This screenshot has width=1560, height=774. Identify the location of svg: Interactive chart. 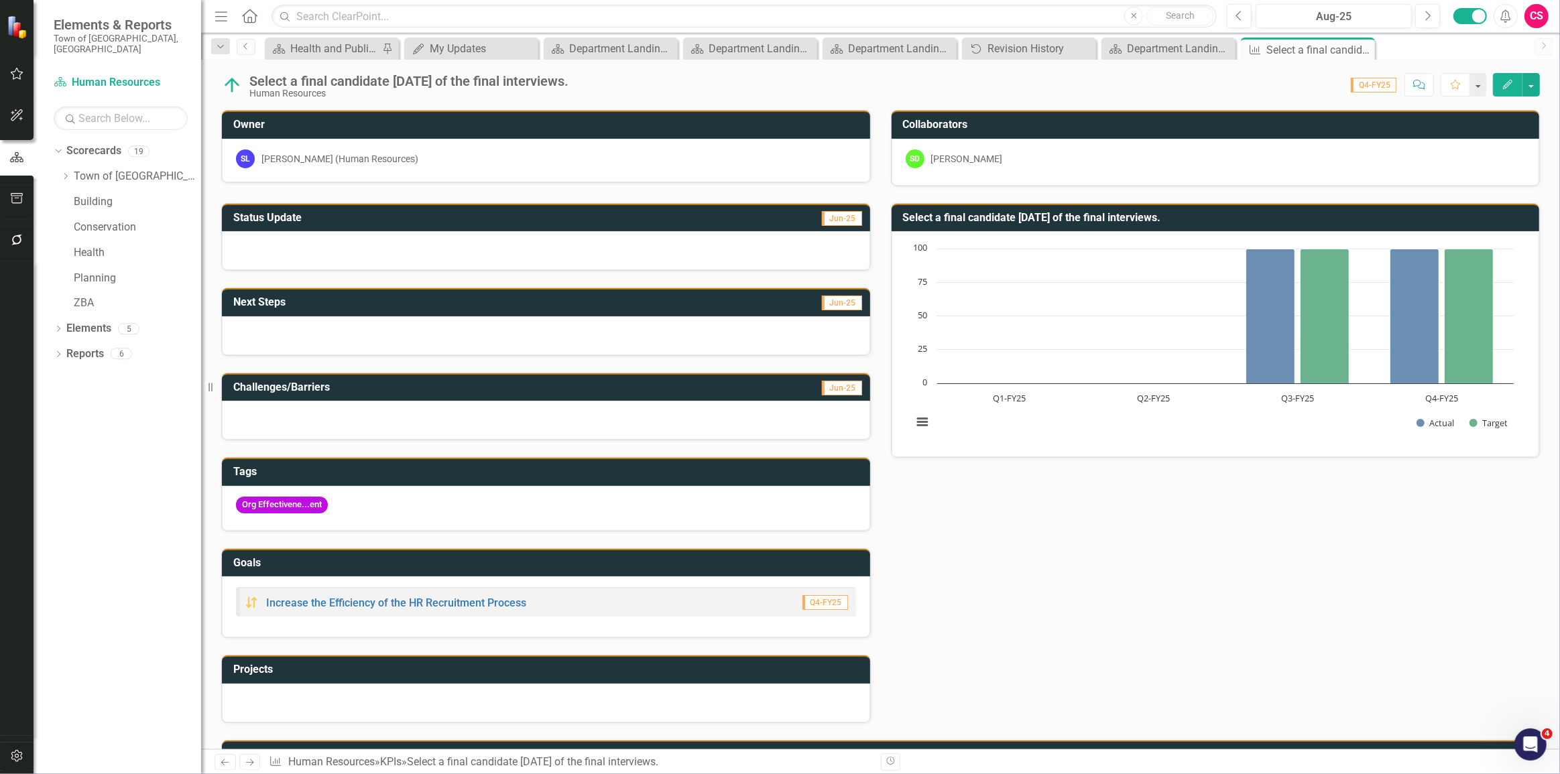
(1213, 343).